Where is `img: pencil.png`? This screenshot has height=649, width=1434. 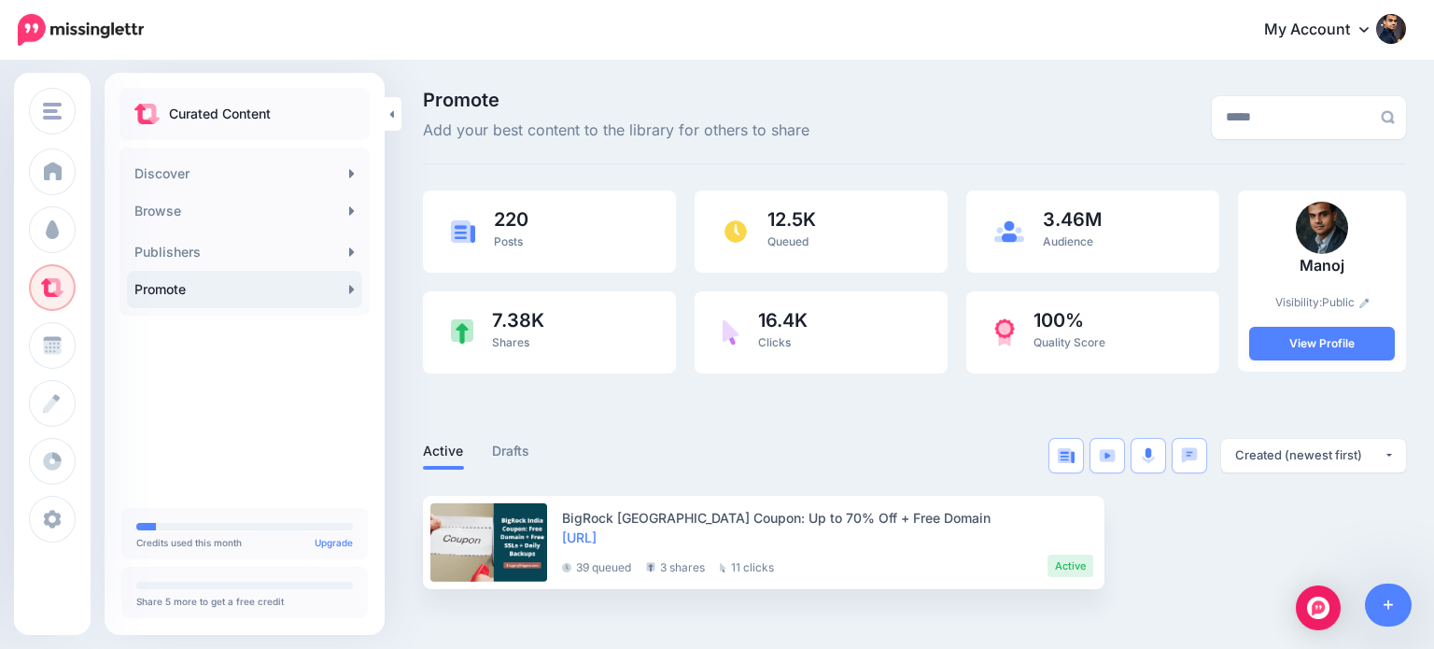 img: pencil.png is located at coordinates (1364, 303).